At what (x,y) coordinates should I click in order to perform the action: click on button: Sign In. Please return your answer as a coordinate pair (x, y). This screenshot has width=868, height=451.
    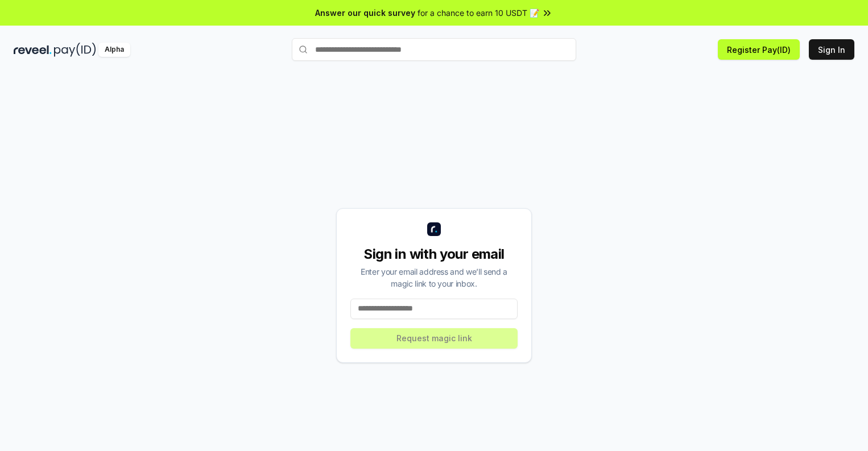
    Looking at the image, I should click on (832, 50).